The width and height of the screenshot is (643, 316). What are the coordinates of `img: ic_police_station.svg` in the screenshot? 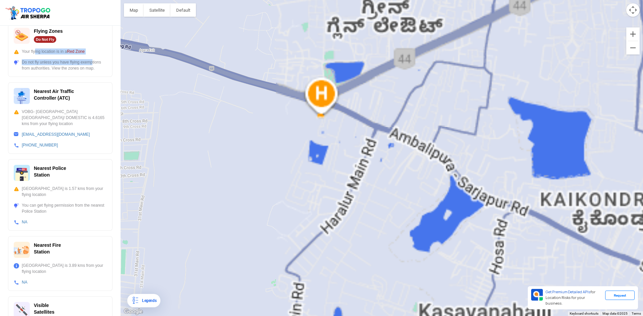 It's located at (22, 173).